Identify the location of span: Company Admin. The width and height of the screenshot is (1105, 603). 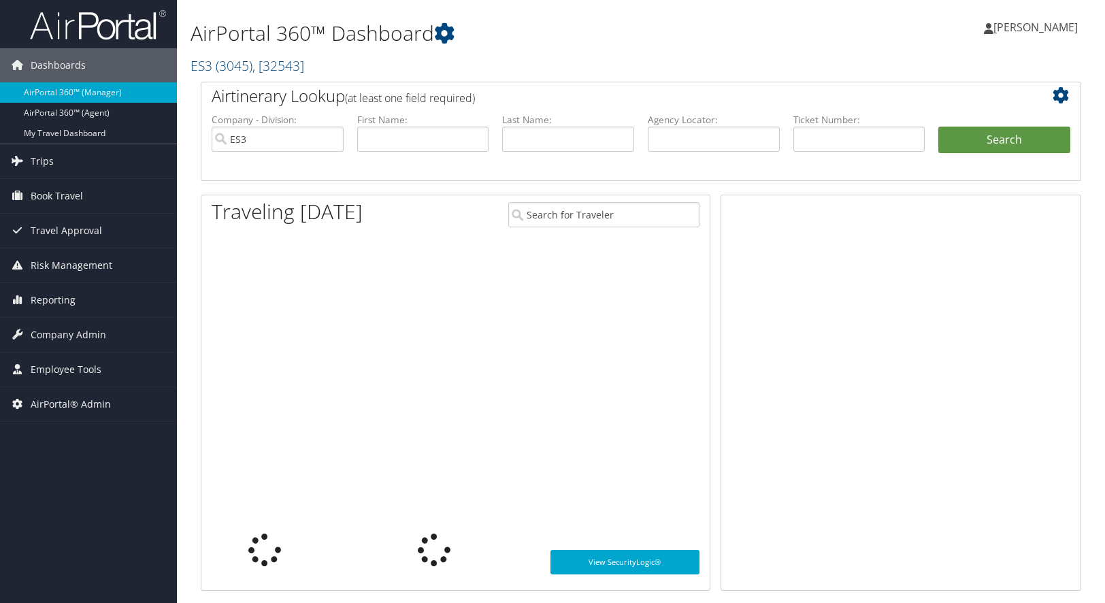
(68, 335).